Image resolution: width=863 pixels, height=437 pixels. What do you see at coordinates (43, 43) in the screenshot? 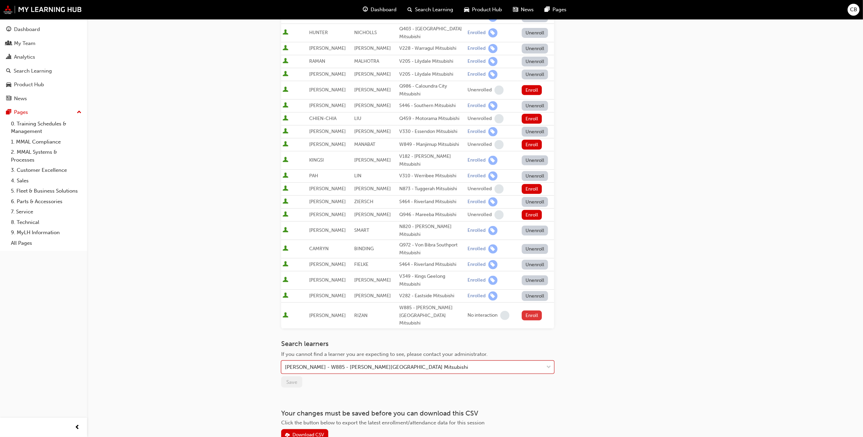
I see `a: My Team` at bounding box center [43, 43].